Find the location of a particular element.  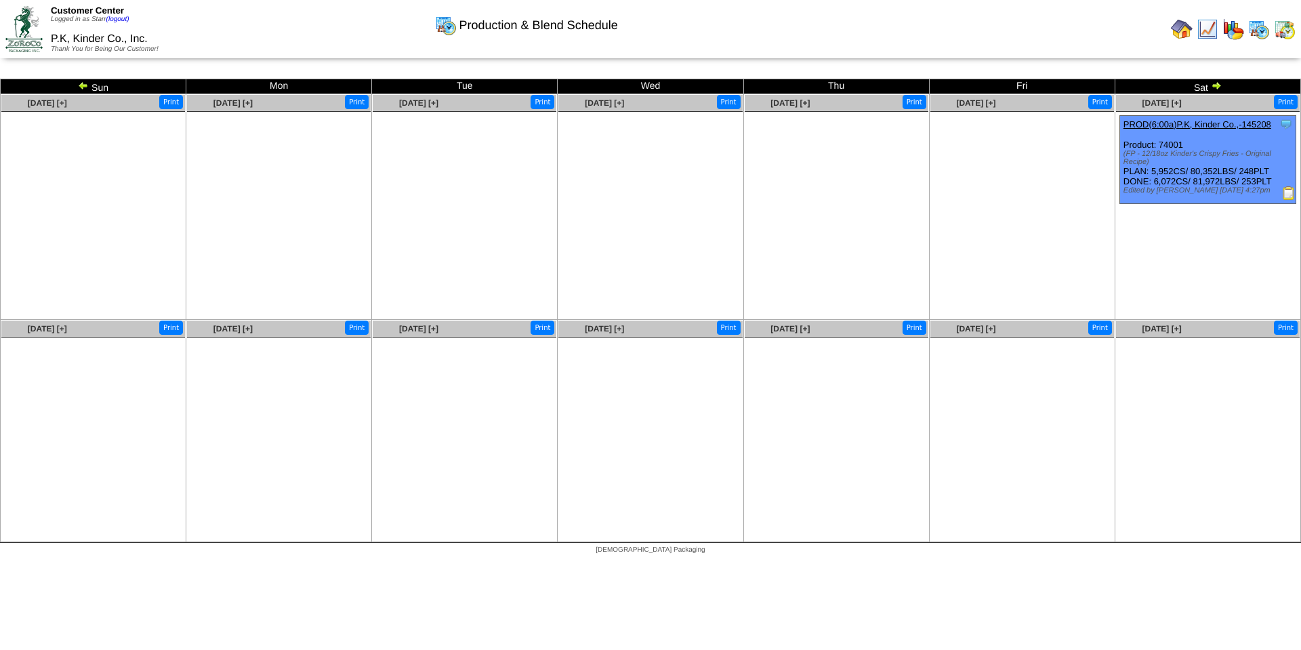

img: Production Report is located at coordinates (1288, 193).